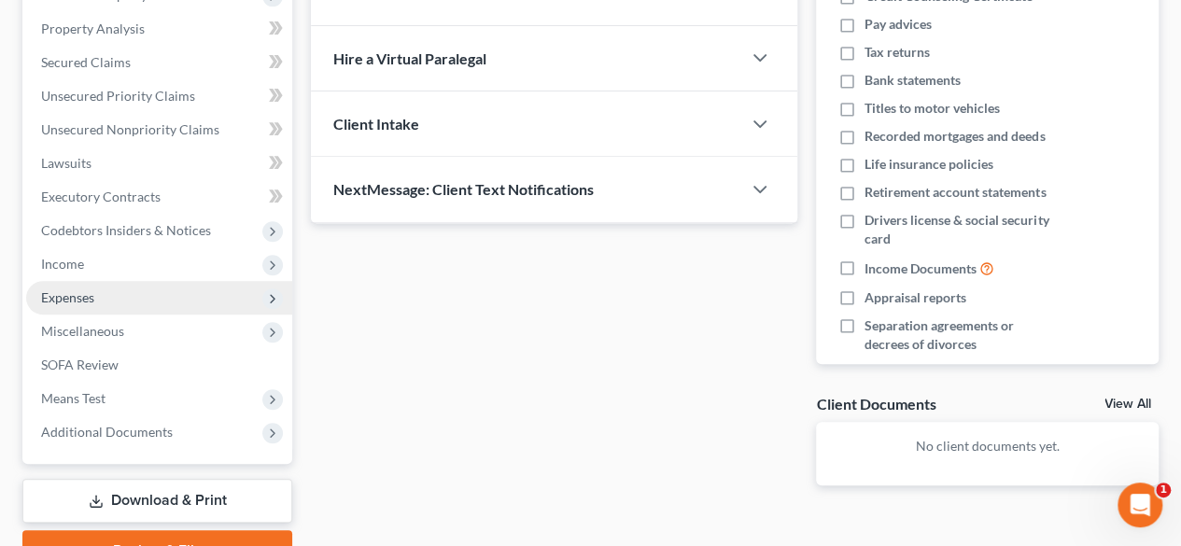 Image resolution: width=1181 pixels, height=546 pixels. Describe the element at coordinates (126, 230) in the screenshot. I see `span: Codebtors Insiders & Notices` at that location.